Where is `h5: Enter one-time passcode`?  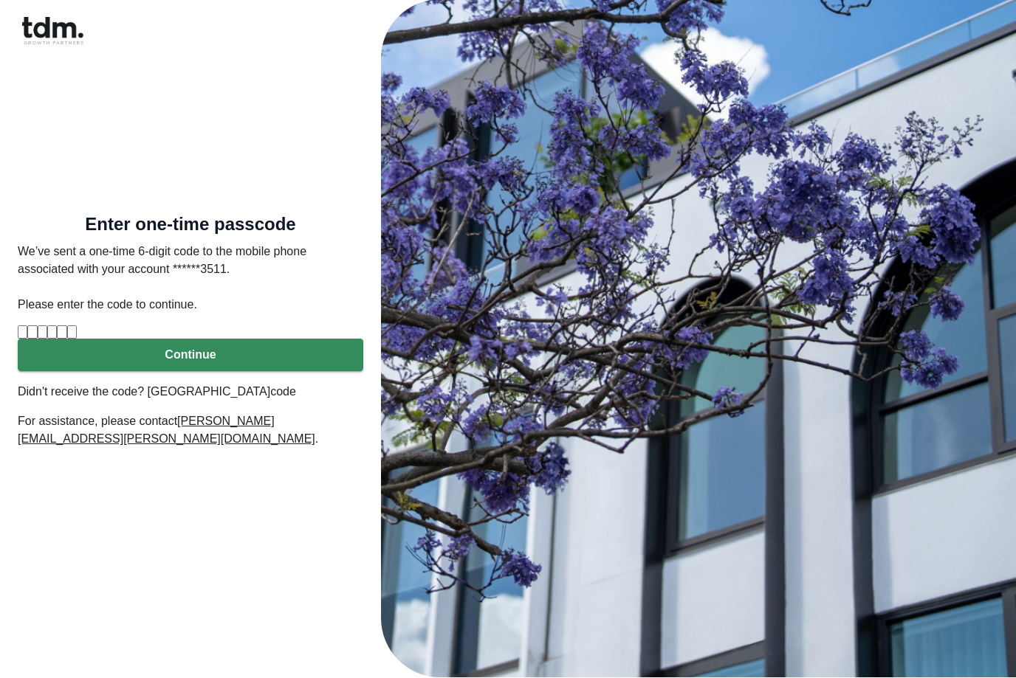
h5: Enter one-time passcode is located at coordinates (190, 225).